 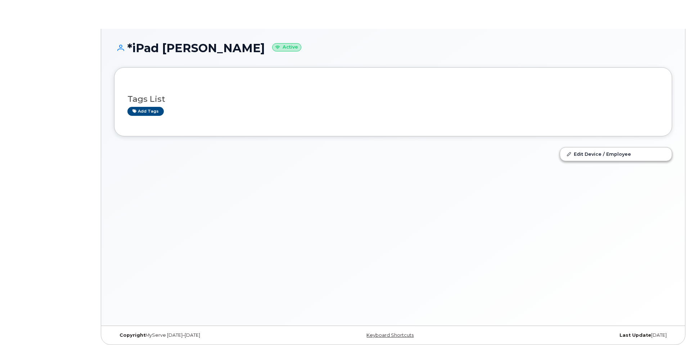 What do you see at coordinates (133, 335) in the screenshot?
I see `strong: Copyright` at bounding box center [133, 335].